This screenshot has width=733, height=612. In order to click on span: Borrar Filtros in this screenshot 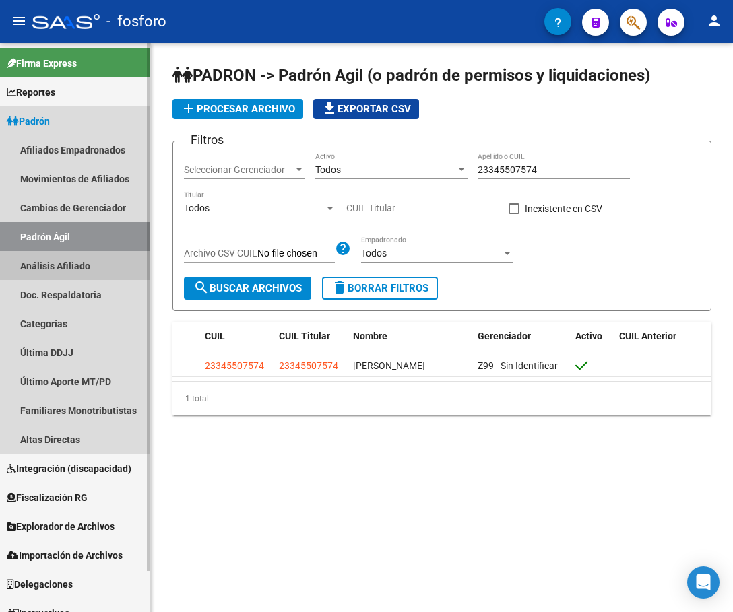, I will do `click(380, 288)`.